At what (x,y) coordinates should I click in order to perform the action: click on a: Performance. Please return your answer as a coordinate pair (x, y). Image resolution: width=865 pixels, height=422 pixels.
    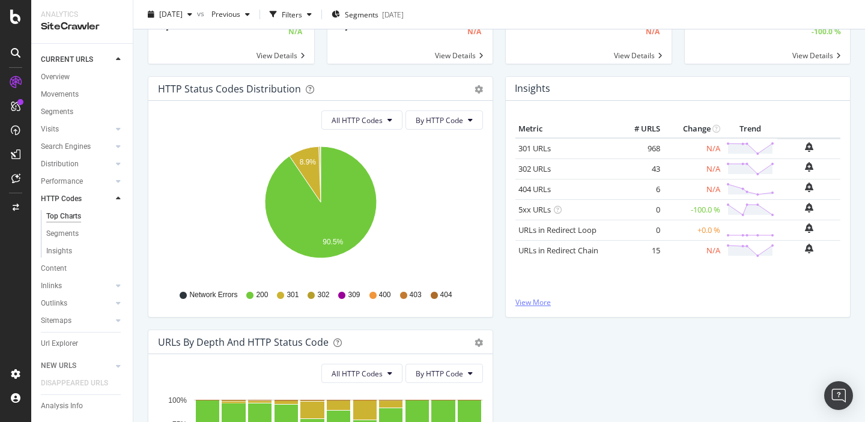
    Looking at the image, I should click on (76, 181).